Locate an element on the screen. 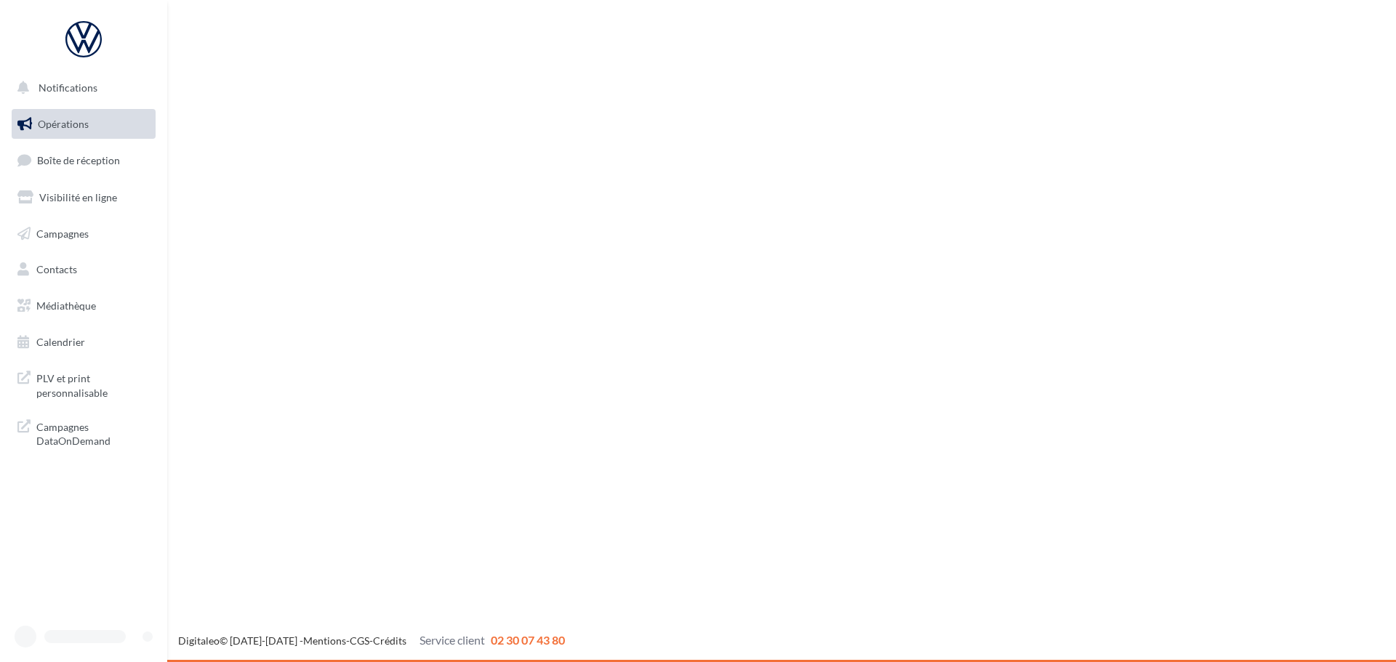  a: Opérations is located at coordinates (84, 124).